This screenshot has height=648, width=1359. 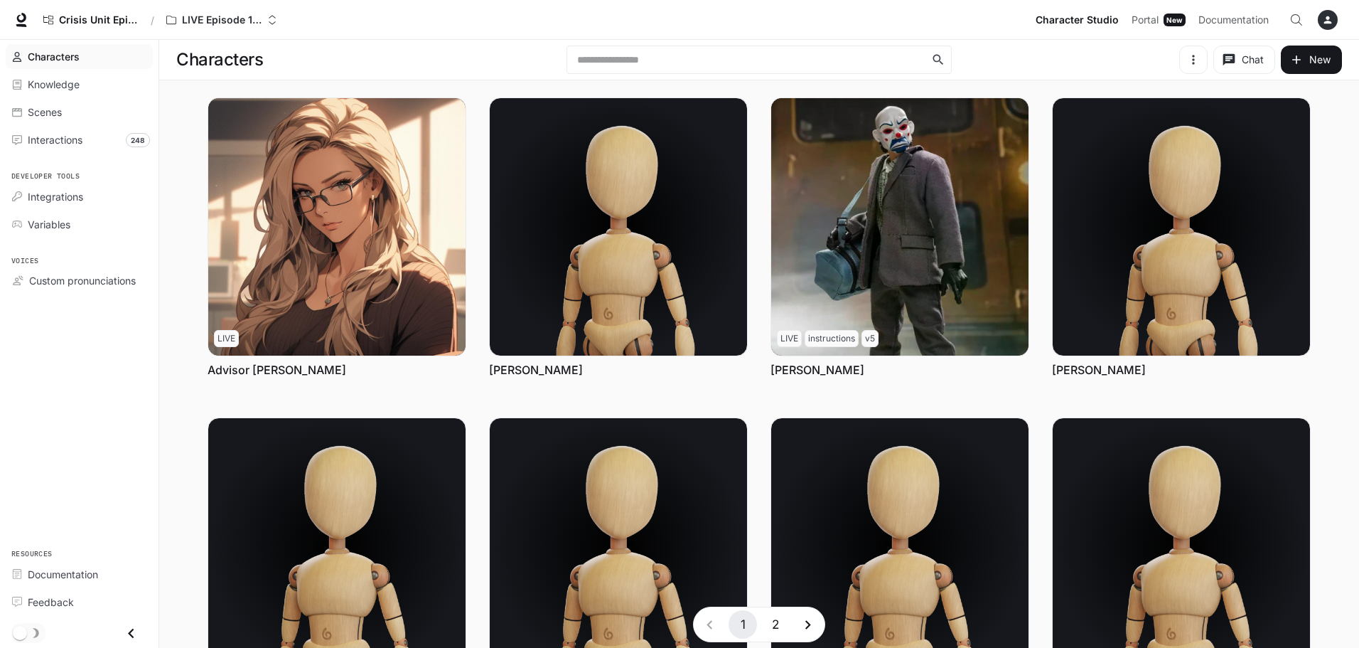 What do you see at coordinates (759, 624) in the screenshot?
I see `nav: pagination navigation` at bounding box center [759, 624].